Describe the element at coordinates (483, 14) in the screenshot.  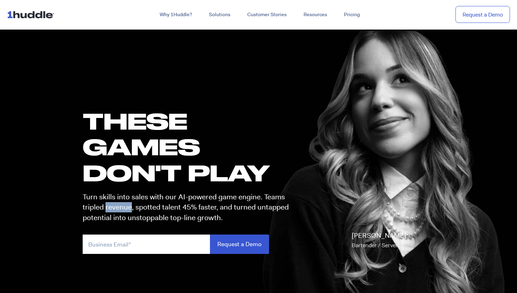
I see `a: Request a Demo` at that location.